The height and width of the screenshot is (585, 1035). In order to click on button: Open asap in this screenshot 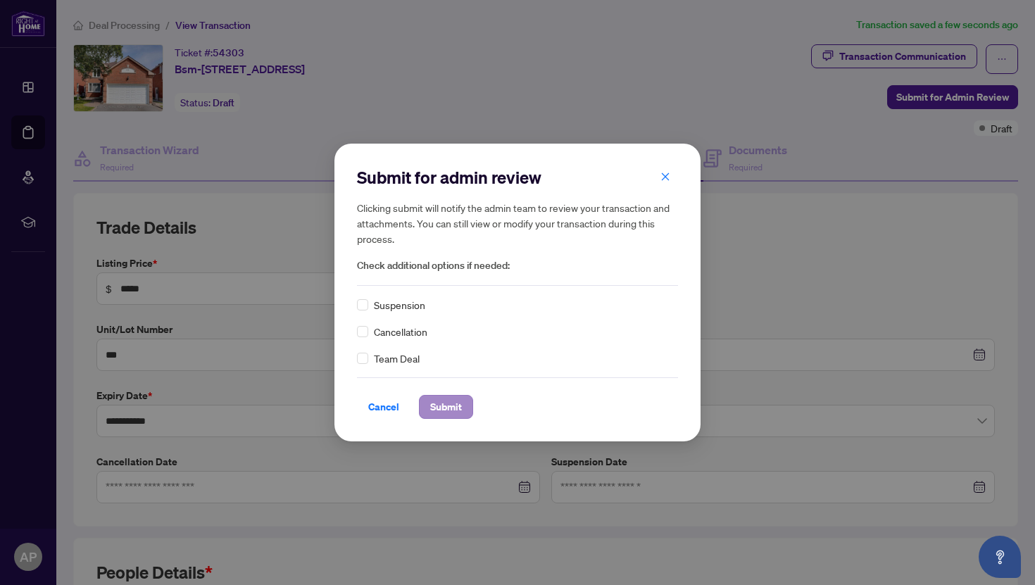, I will do `click(1000, 557)`.